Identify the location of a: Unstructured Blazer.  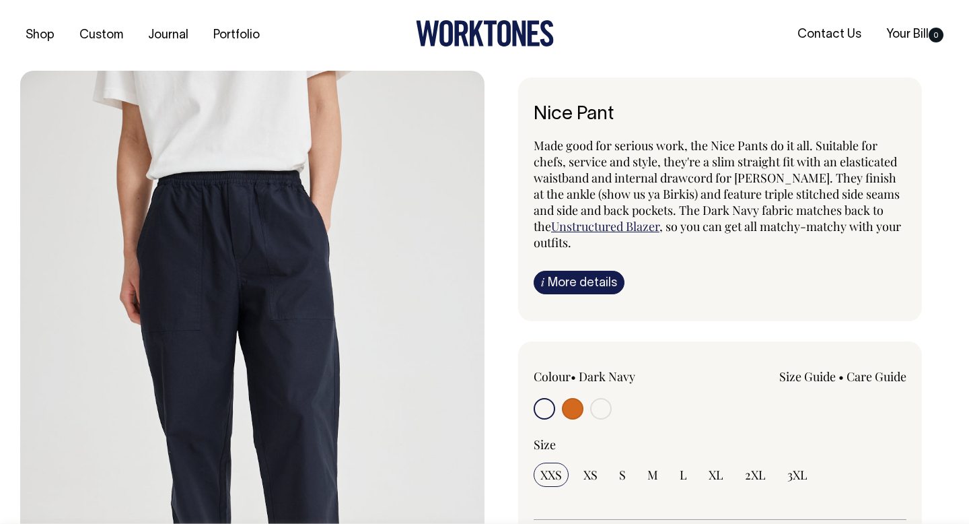
(605, 226).